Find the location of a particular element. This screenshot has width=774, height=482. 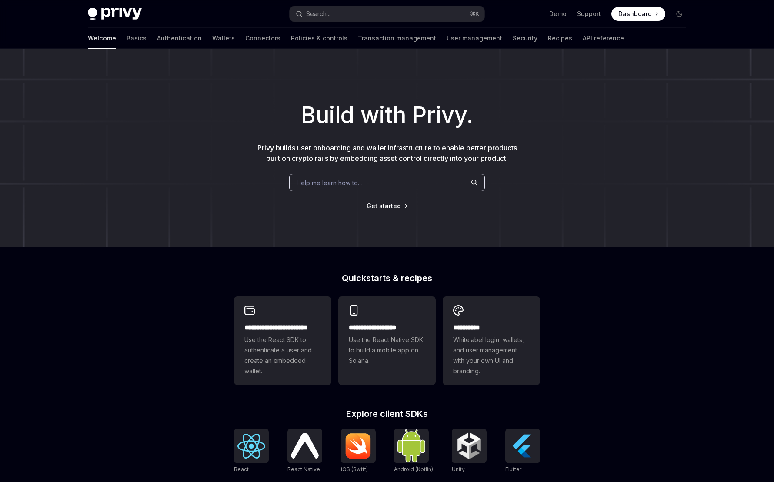

a: Connectors is located at coordinates (263, 38).